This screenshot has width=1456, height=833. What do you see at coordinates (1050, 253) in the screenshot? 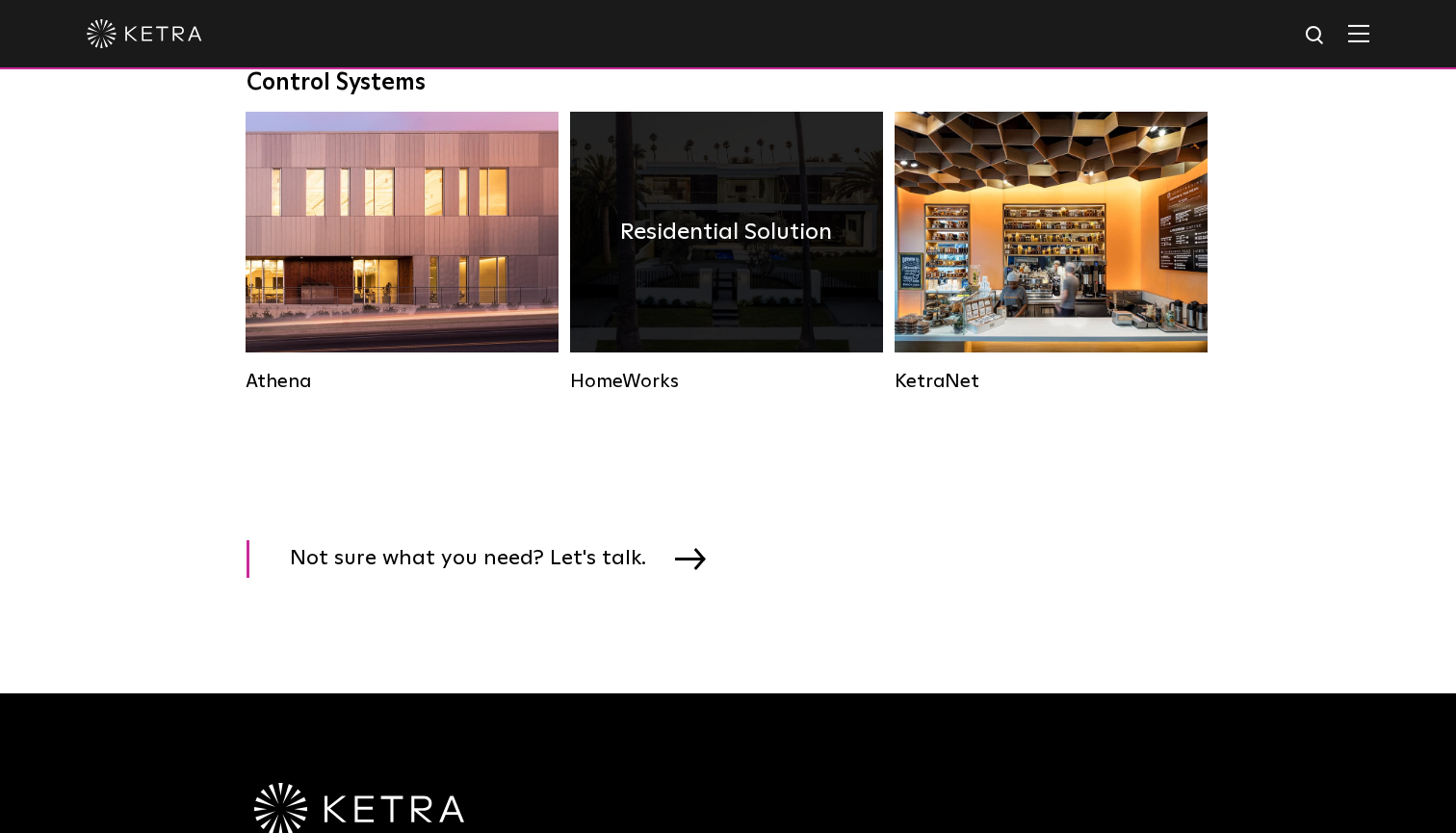
I see `a: KetraNet Legacy System` at bounding box center [1050, 253].